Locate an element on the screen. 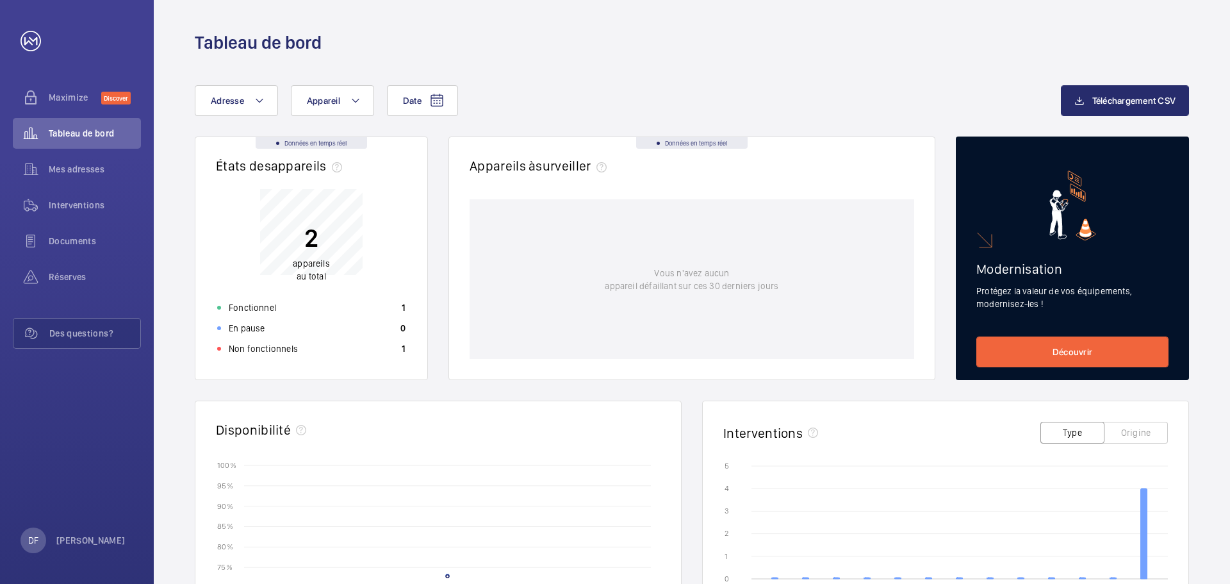 This screenshot has width=1230, height=584. p: 0 is located at coordinates (403, 328).